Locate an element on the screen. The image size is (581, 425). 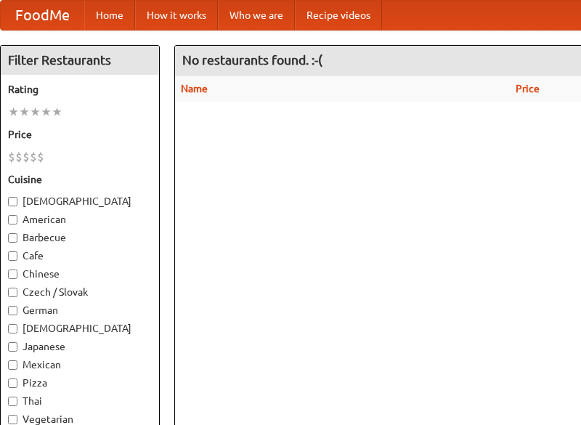
label: Barbecue is located at coordinates (80, 238).